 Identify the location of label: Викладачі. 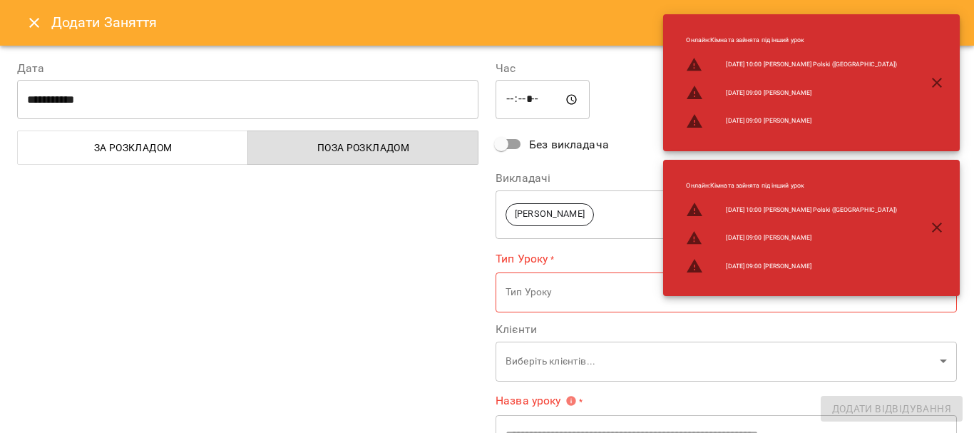
(726, 178).